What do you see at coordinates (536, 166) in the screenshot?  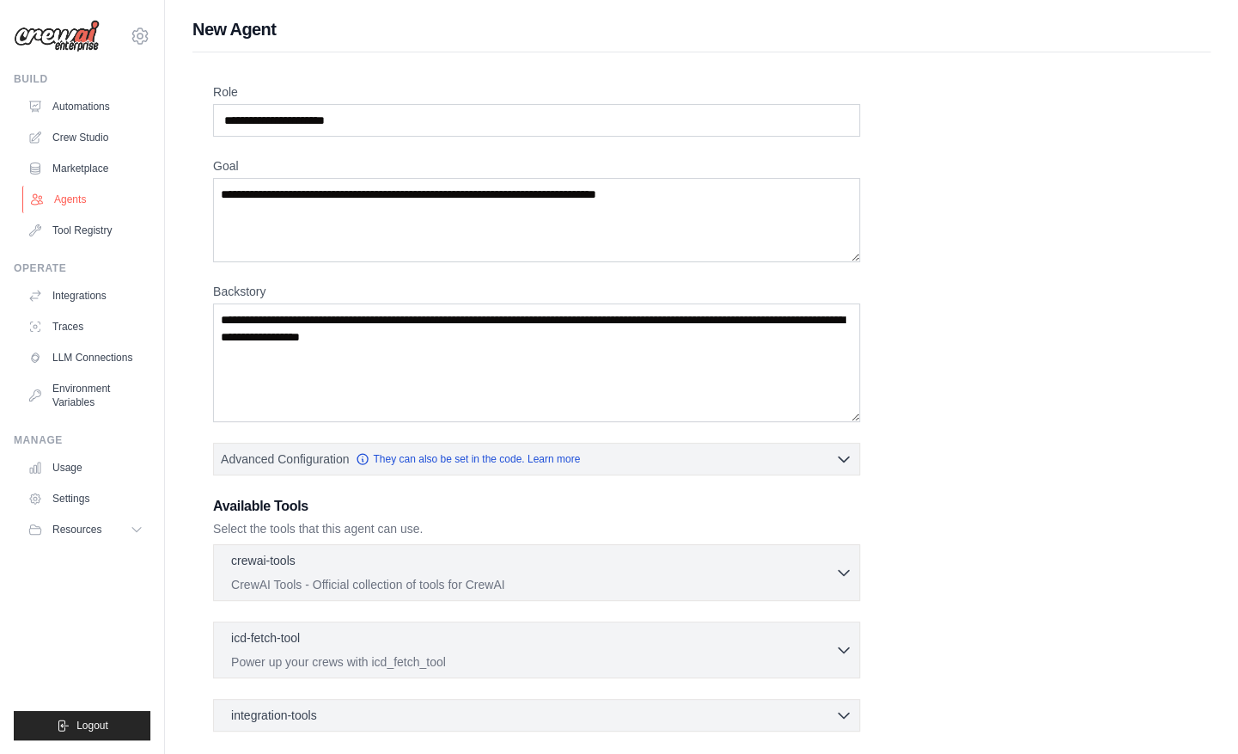 I see `label: Goal` at bounding box center [536, 166].